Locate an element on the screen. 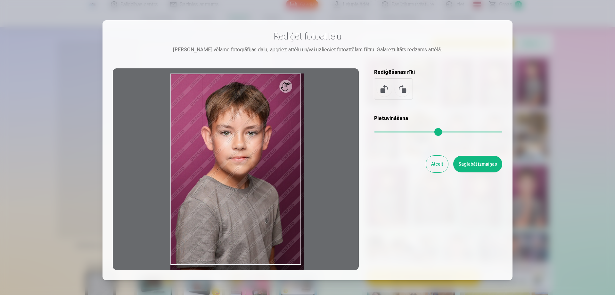 This screenshot has width=615, height=295. button: Saglabāt izmaiņas is located at coordinates (478, 164).